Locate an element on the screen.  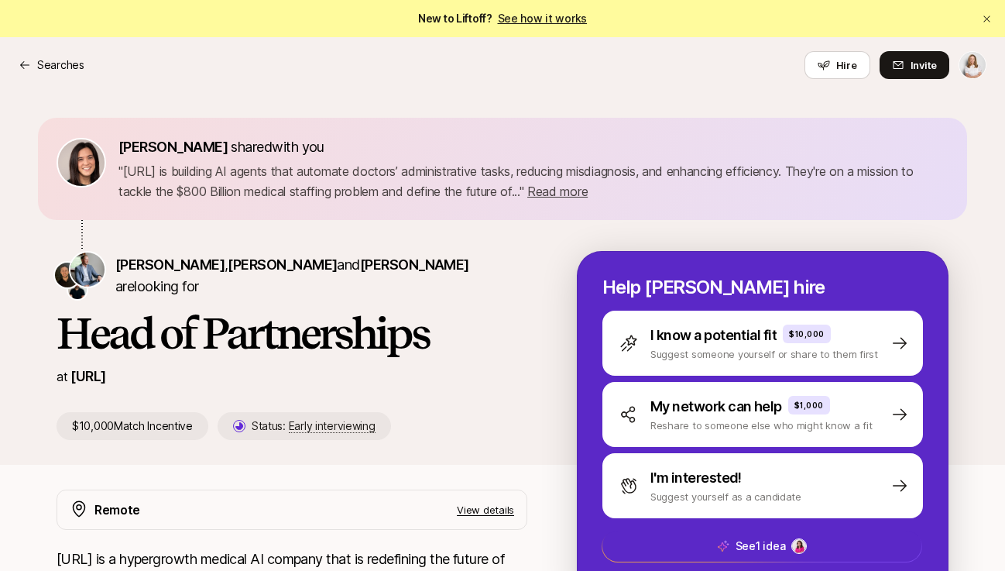
img: Taylor Berghane is located at coordinates (87, 269).